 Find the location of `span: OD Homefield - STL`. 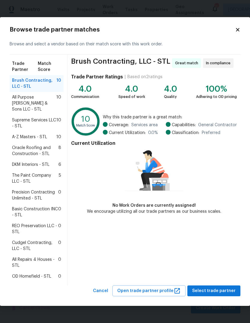

span: OD Homefield - STL is located at coordinates (32, 276).